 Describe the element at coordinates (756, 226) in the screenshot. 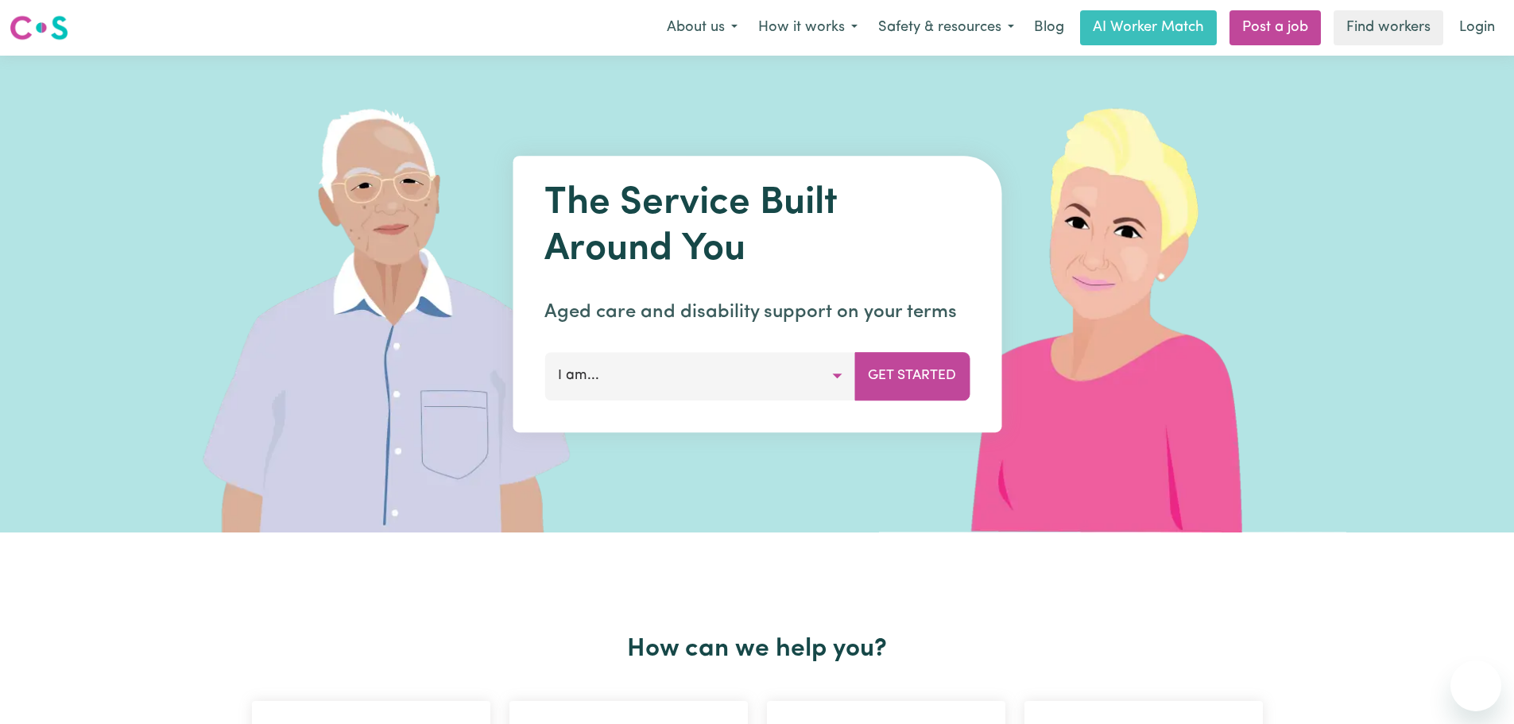

I see `h1: The Service Built Around You` at that location.